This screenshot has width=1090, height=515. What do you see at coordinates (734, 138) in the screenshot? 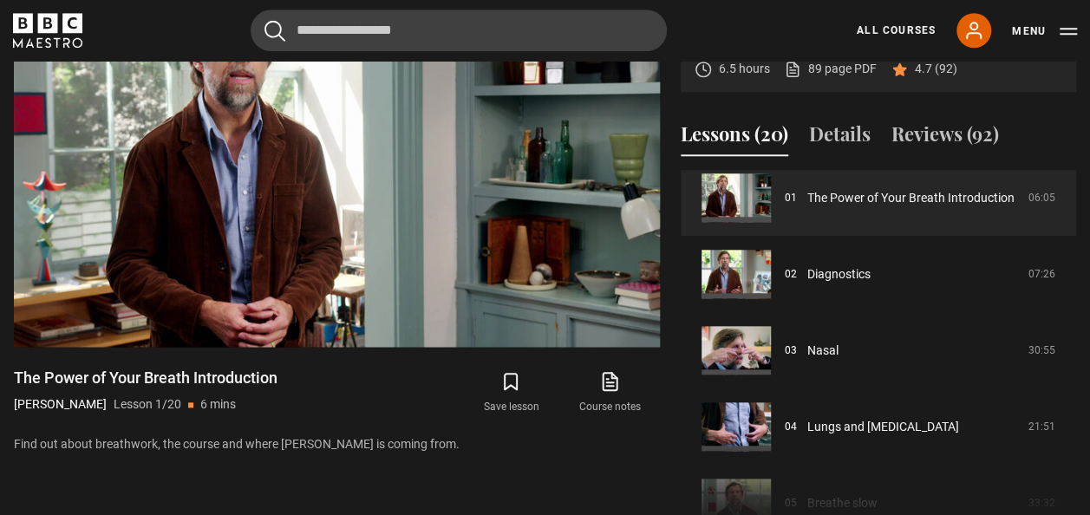
I see `button: Lessons (20)` at bounding box center [734, 138].